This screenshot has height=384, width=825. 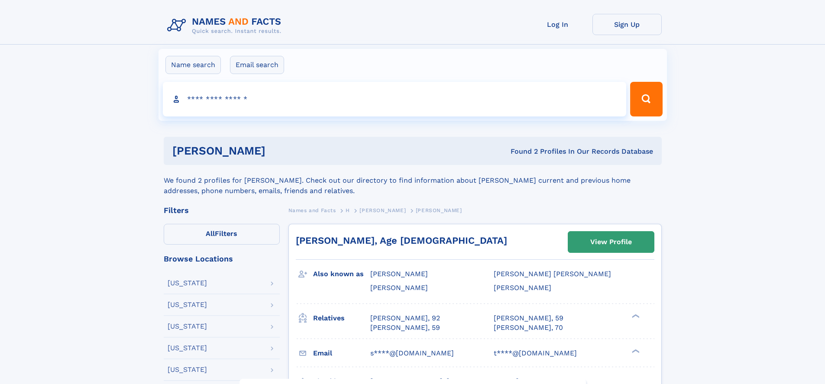 What do you see at coordinates (222, 211) in the screenshot?
I see `div: Filters` at bounding box center [222, 211].